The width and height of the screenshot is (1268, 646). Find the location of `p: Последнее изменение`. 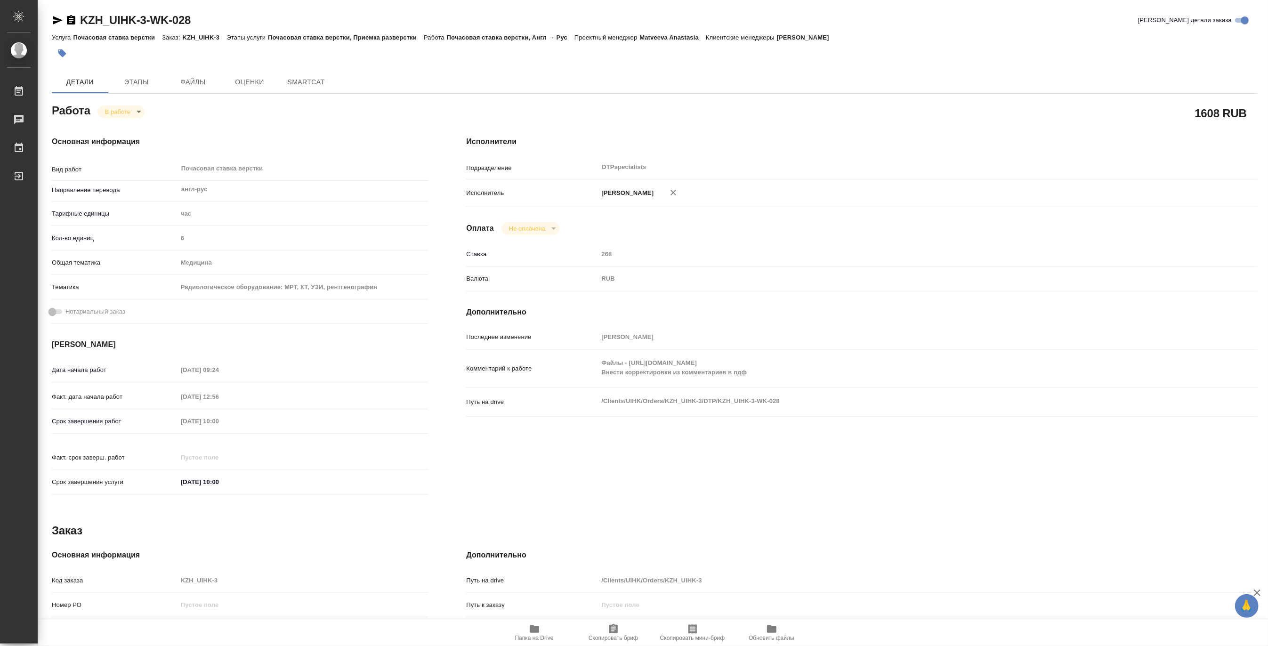

p: Последнее изменение is located at coordinates (532, 337).